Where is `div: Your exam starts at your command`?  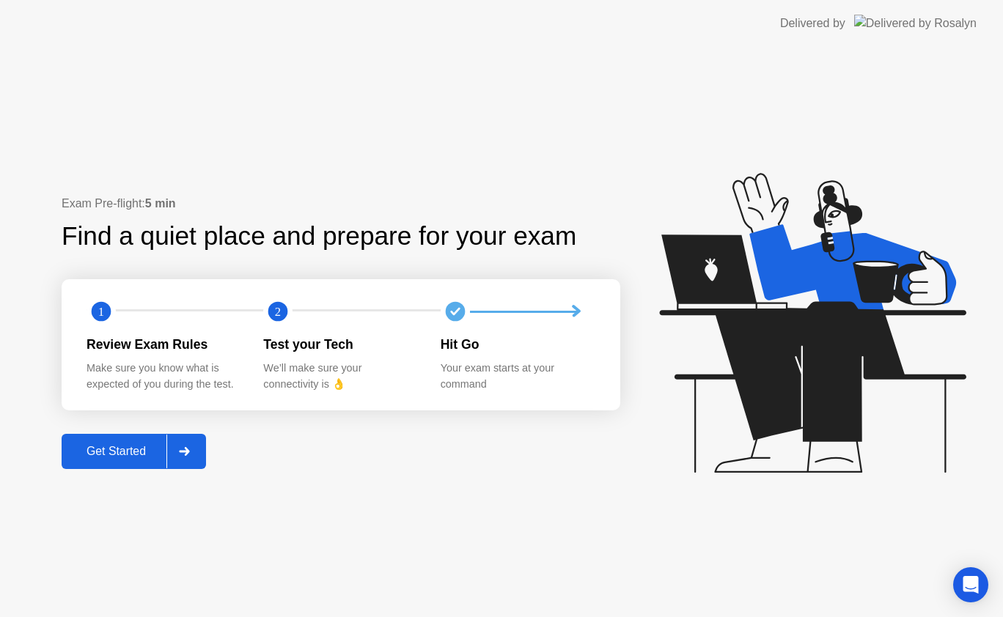
div: Your exam starts at your command is located at coordinates (517, 376).